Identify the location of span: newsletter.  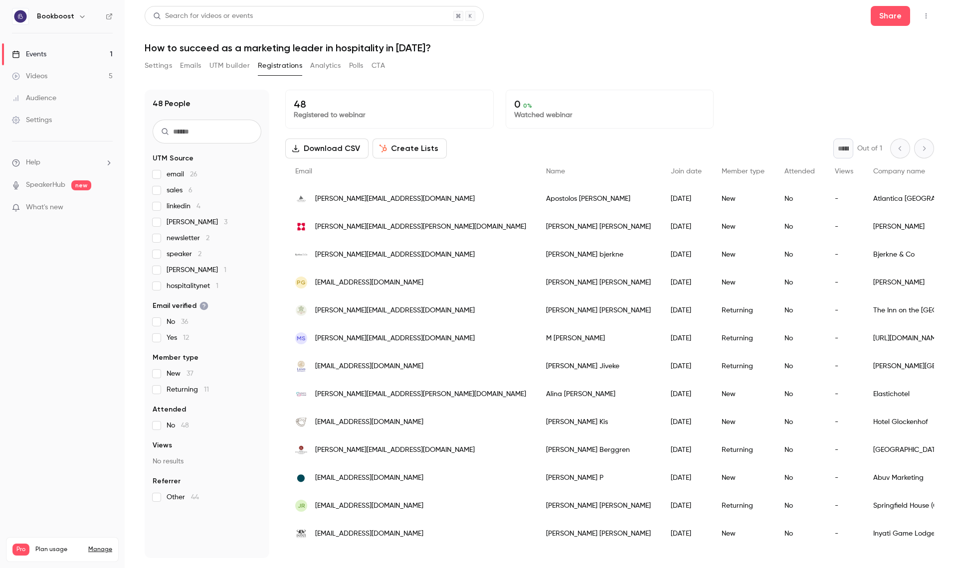
(188, 238).